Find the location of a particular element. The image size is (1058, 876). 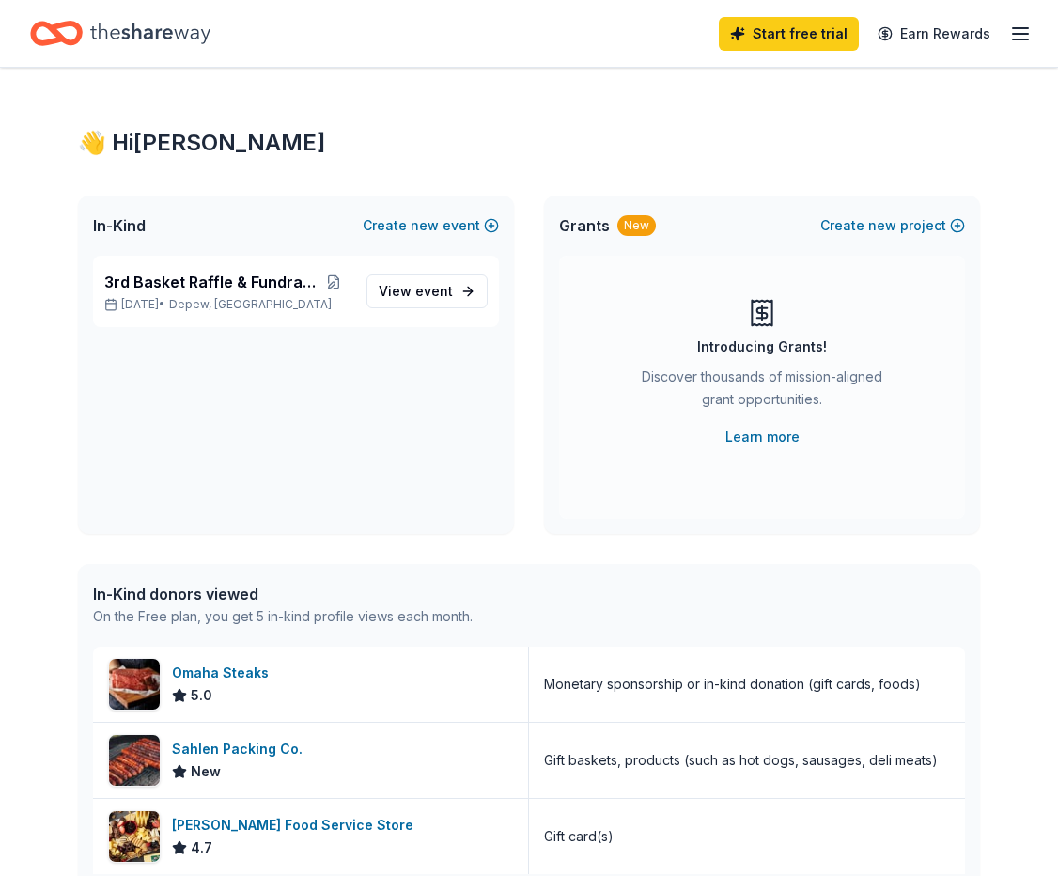

div: Gift baskets, products (such as hot dogs, sausages, deli meats) is located at coordinates (741, 760).